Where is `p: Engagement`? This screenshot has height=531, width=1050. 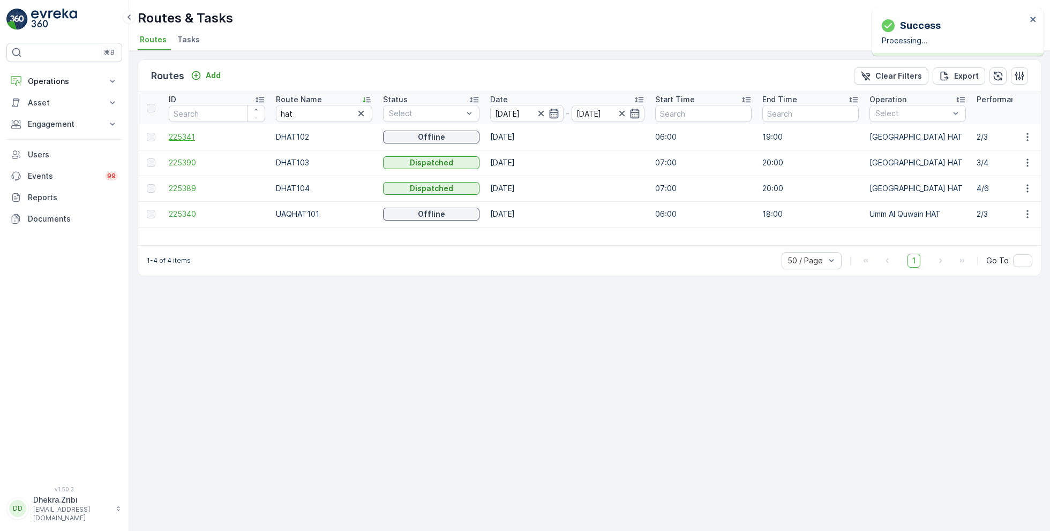
p: Engagement is located at coordinates (64, 124).